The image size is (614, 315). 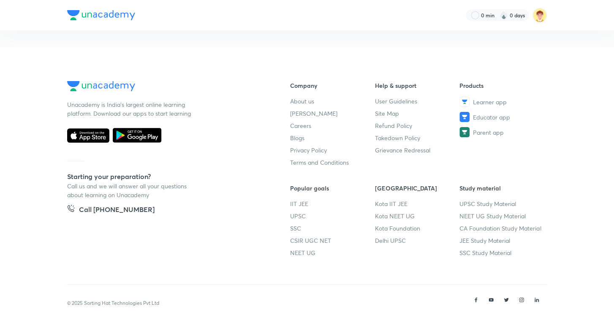 I want to click on a: Educator app, so click(x=502, y=117).